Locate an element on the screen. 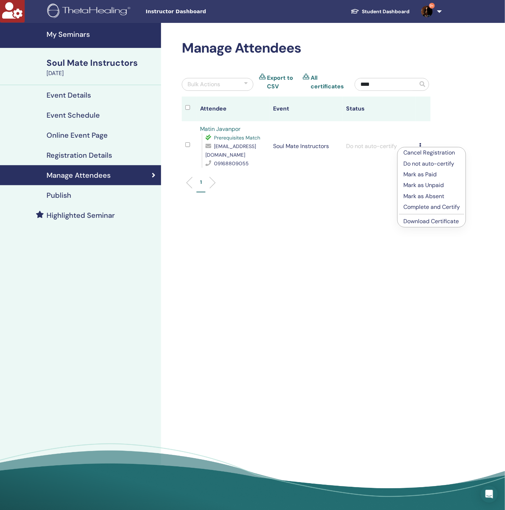  div: Open Intercom Messenger is located at coordinates (489, 495).